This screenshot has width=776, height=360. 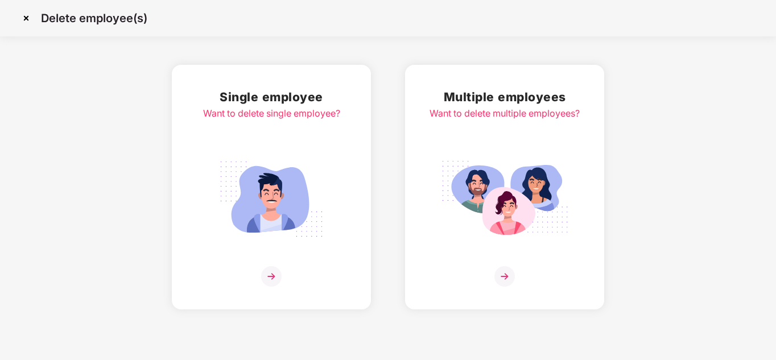 What do you see at coordinates (271, 113) in the screenshot?
I see `div: Want to delete single employee?` at bounding box center [271, 113].